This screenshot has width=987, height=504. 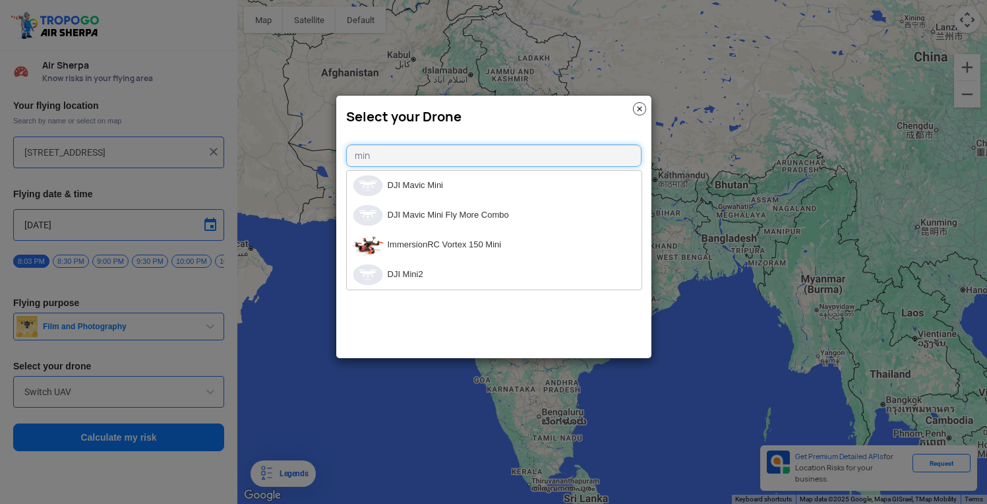 I want to click on li: DJI Mini2, so click(x=494, y=274).